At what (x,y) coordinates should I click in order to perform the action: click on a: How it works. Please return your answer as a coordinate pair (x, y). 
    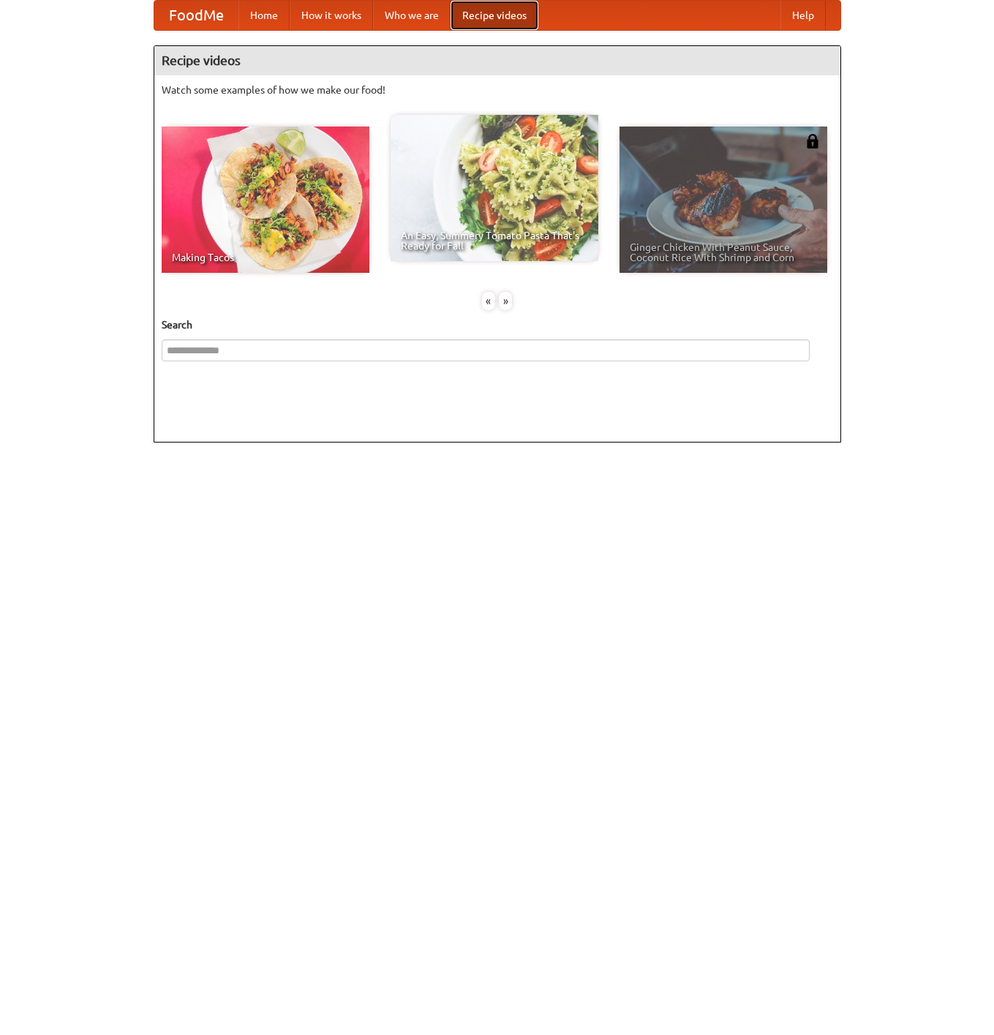
    Looking at the image, I should click on (331, 15).